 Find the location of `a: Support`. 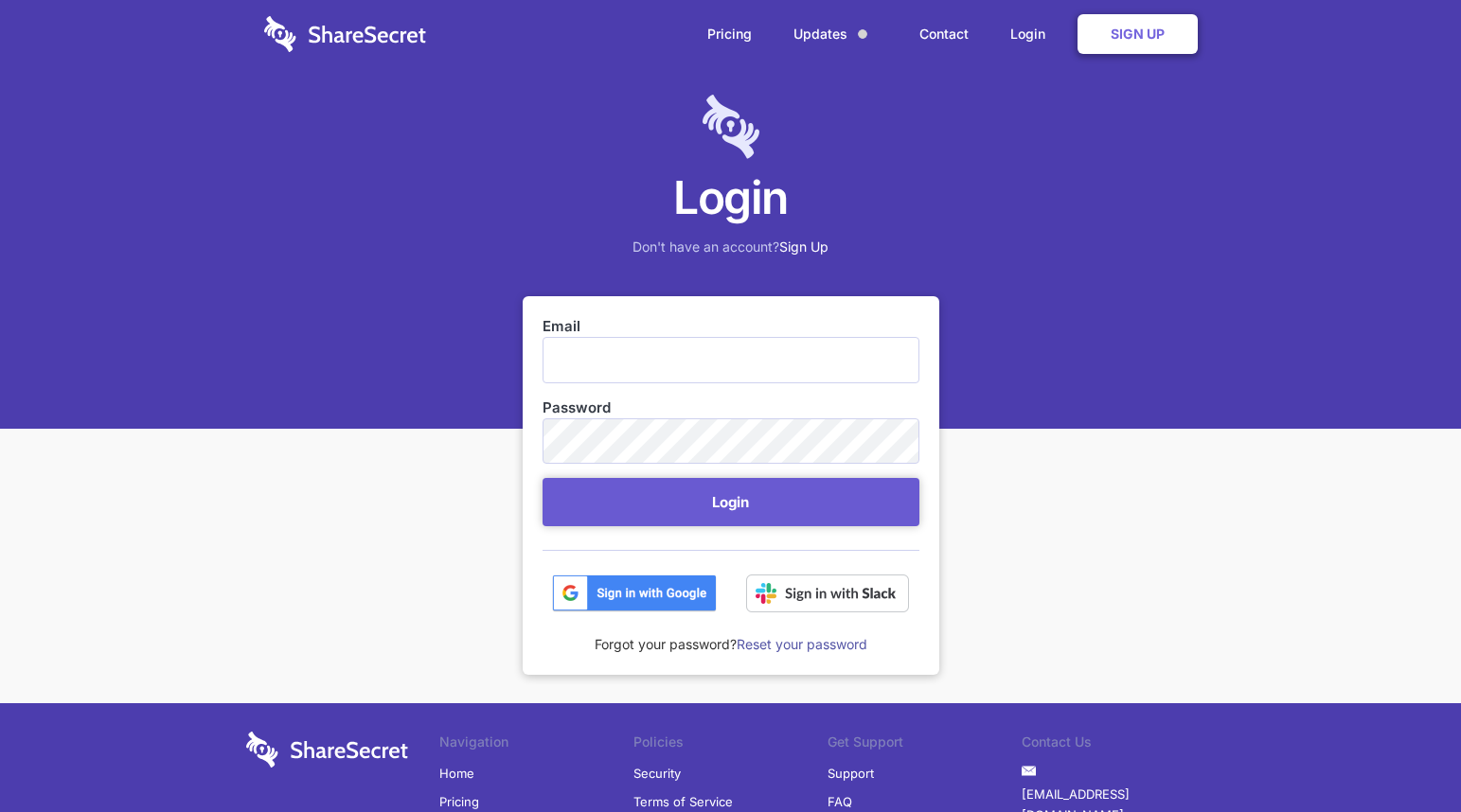

a: Support is located at coordinates (850, 773).